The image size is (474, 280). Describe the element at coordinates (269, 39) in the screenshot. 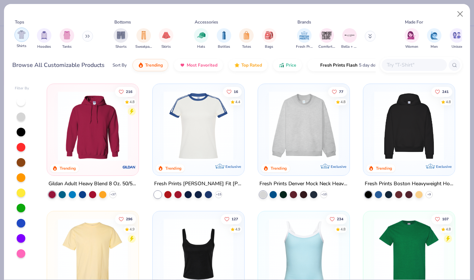

I see `div: filter for Bags` at that location.